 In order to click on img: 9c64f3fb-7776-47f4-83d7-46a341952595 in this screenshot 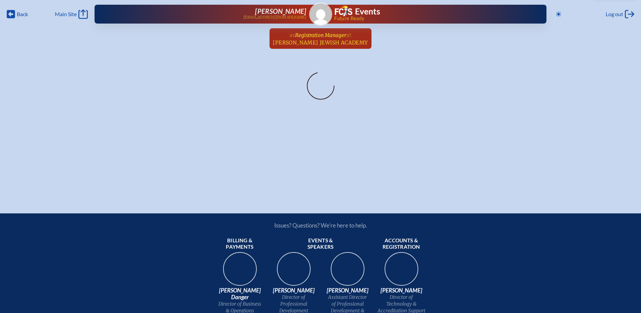, I will do `click(240, 272)`.